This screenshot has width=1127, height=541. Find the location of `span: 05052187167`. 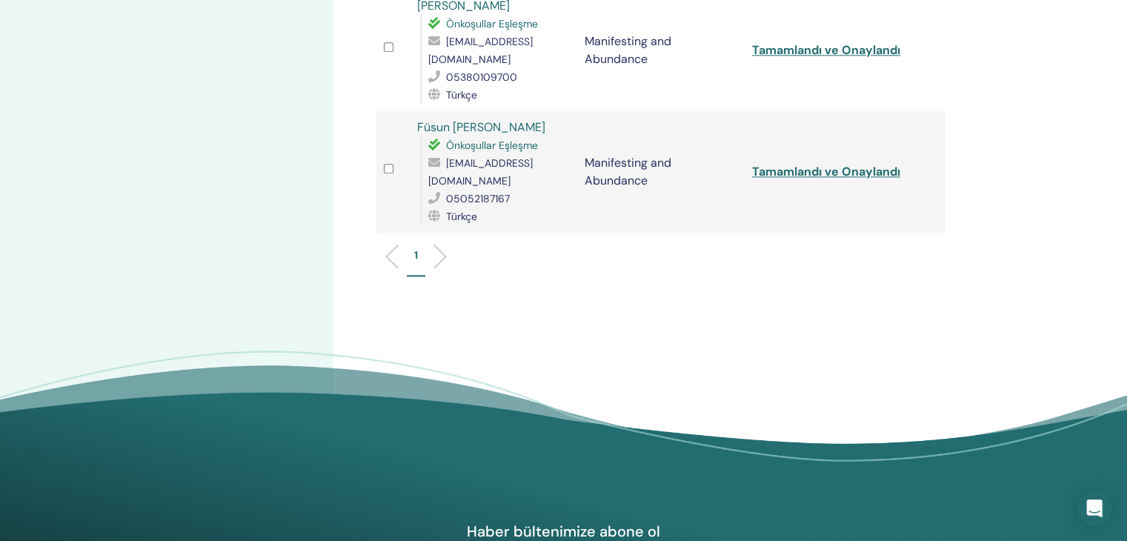

span: 05052187167 is located at coordinates (478, 199).